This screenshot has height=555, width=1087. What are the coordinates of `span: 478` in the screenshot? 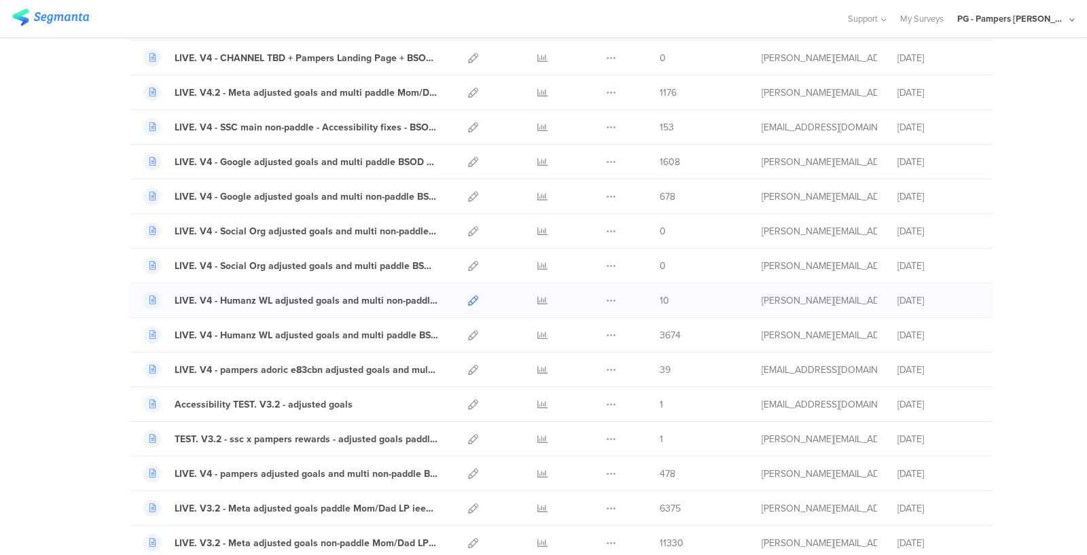 It's located at (667, 473).